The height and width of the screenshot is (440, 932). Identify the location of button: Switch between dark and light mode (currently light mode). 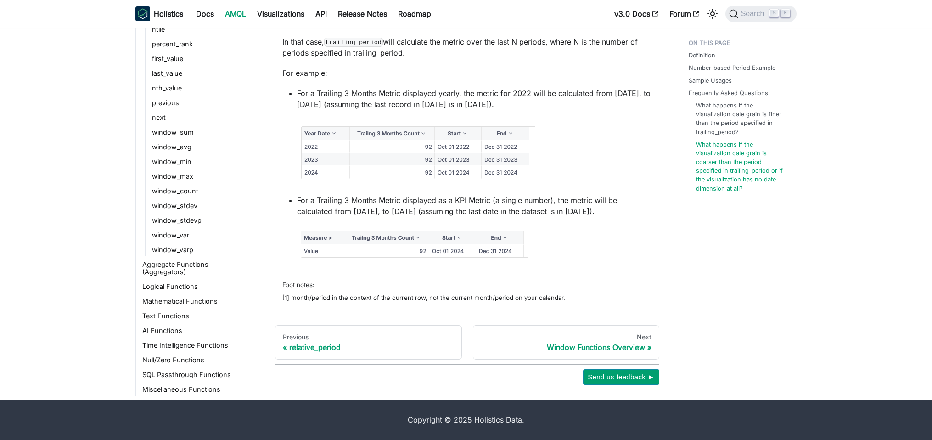
(713, 14).